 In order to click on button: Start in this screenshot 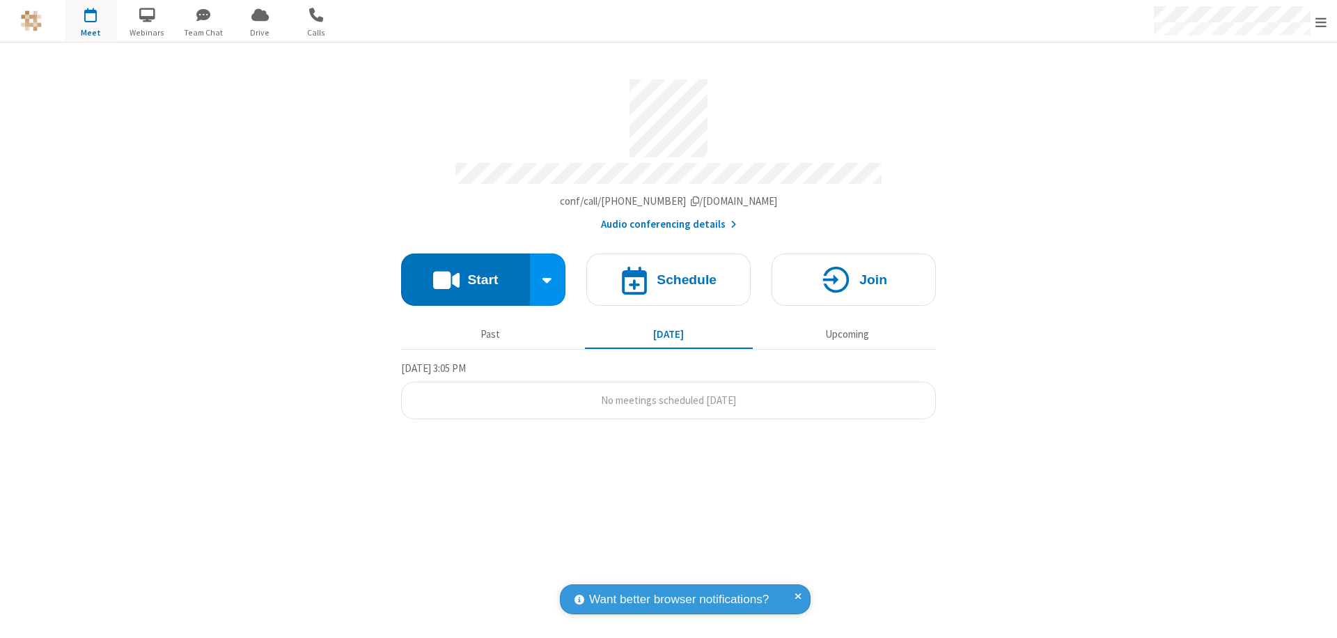, I will do `click(465, 279)`.